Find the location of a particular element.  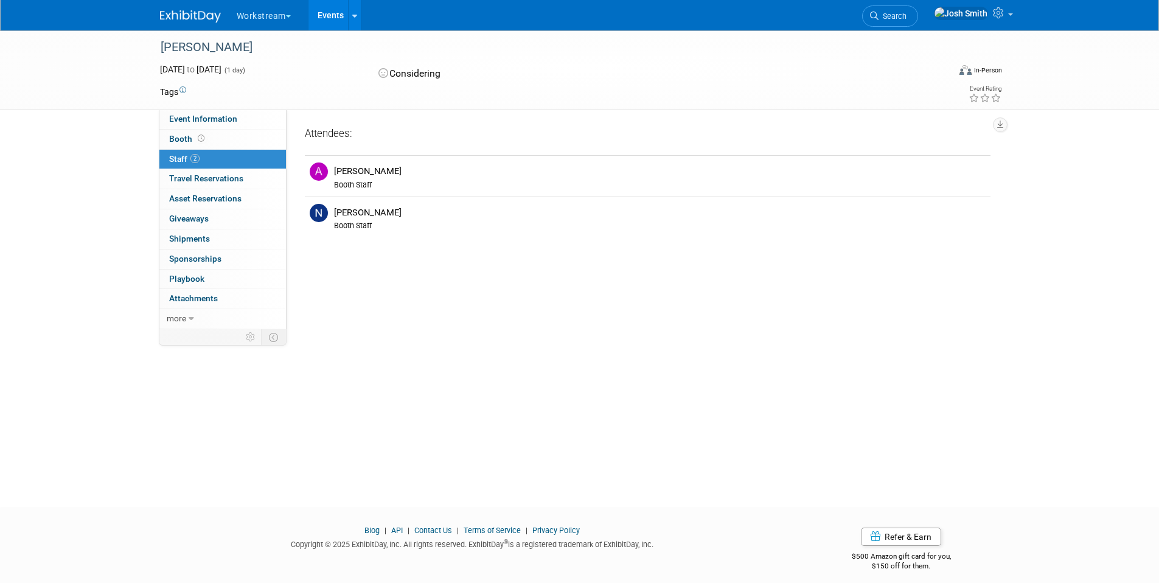

div: Event Format is located at coordinates (940, 72).